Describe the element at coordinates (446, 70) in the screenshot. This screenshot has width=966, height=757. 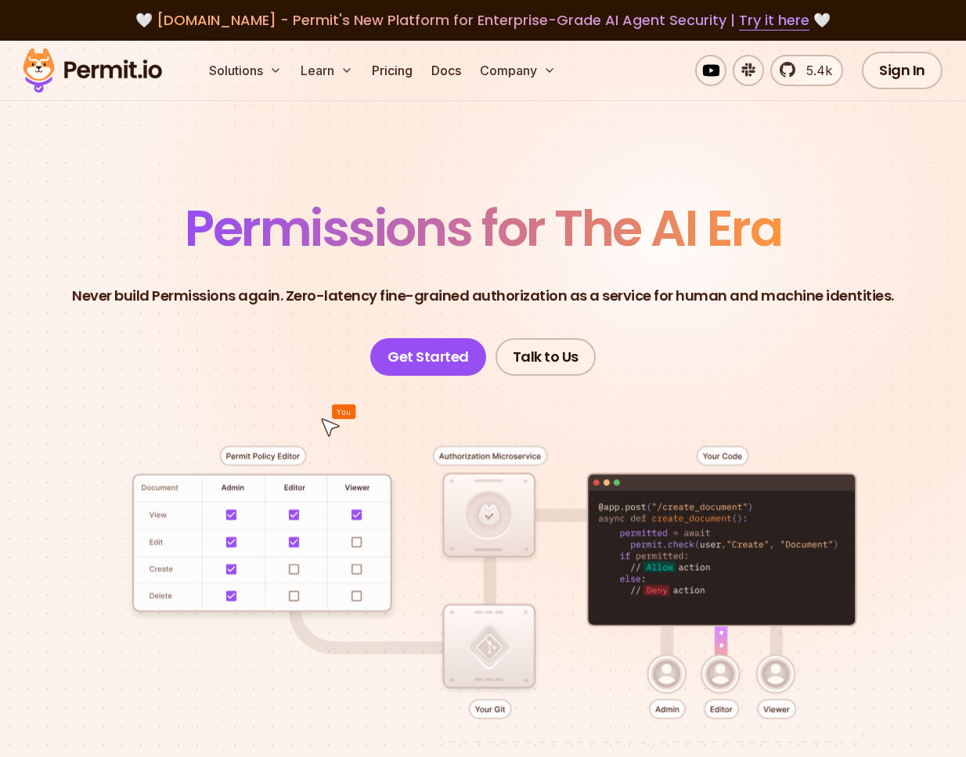
I see `a: Docs` at that location.